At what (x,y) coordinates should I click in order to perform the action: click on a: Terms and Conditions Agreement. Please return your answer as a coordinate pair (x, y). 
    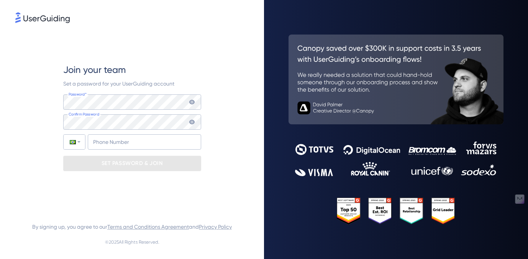
    Looking at the image, I should click on (148, 226).